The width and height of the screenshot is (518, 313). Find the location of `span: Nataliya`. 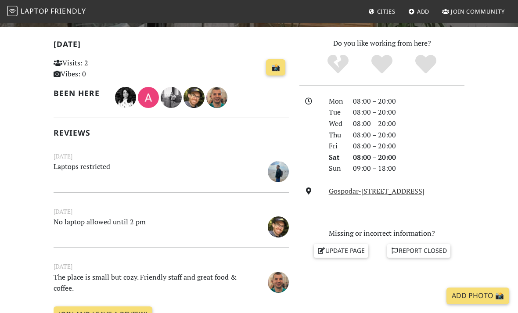

span: Nataliya is located at coordinates (172, 97).